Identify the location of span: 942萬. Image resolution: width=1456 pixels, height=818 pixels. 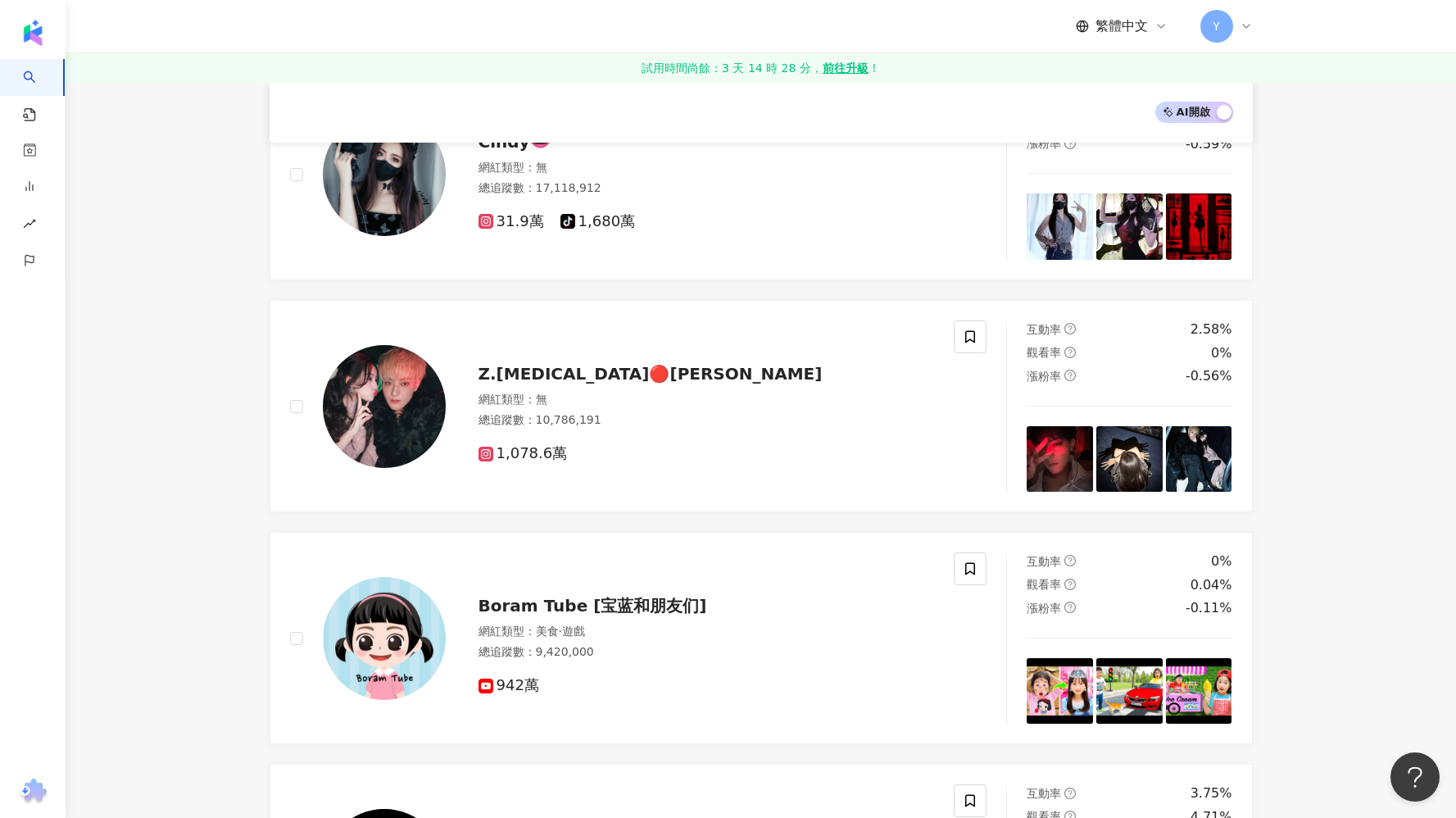
(509, 685).